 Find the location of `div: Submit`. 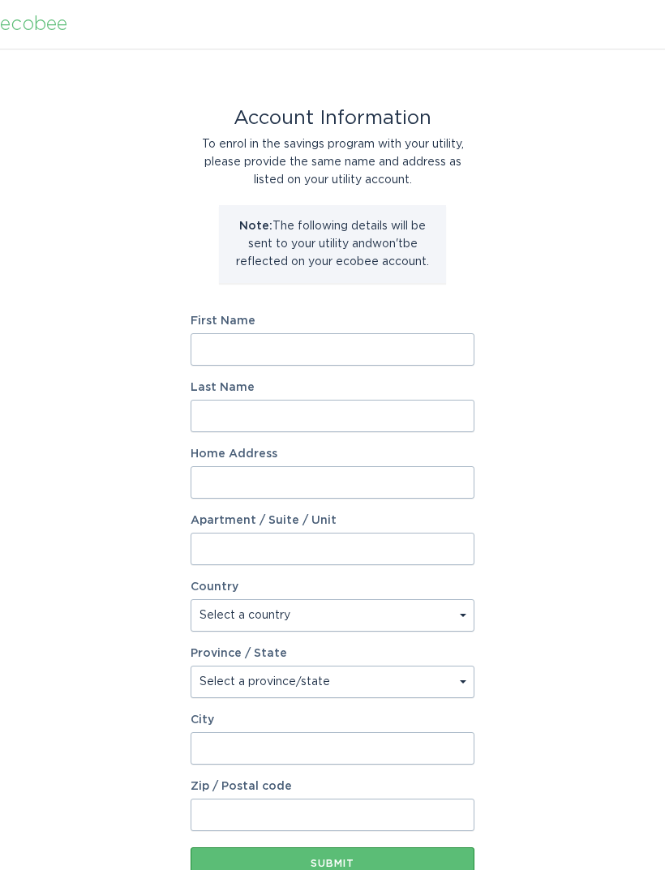

div: Submit is located at coordinates (333, 864).